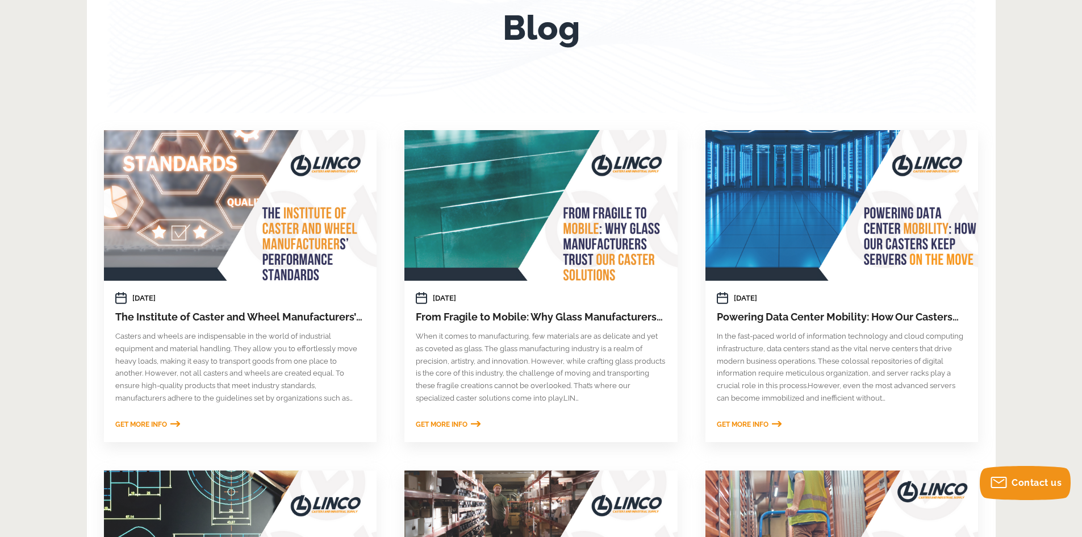 This screenshot has height=537, width=1082. I want to click on section: Casters and wheels are indispensable in the world of industrial equipment and material handling. ..., so click(240, 367).